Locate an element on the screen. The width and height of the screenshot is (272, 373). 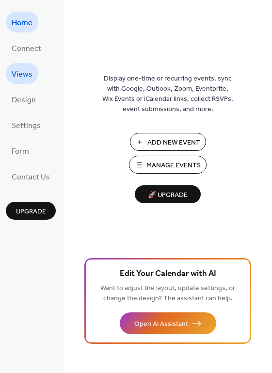
span: 🚀 Upgrade is located at coordinates (168, 195).